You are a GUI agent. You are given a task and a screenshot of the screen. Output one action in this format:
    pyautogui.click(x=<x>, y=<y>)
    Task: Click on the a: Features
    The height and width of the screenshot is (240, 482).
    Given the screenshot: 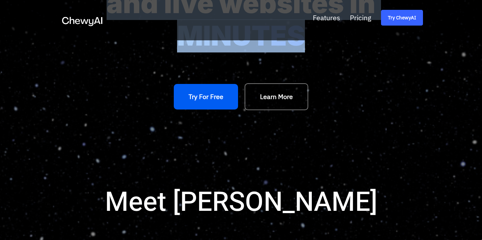 What is the action you would take?
    pyautogui.click(x=327, y=18)
    